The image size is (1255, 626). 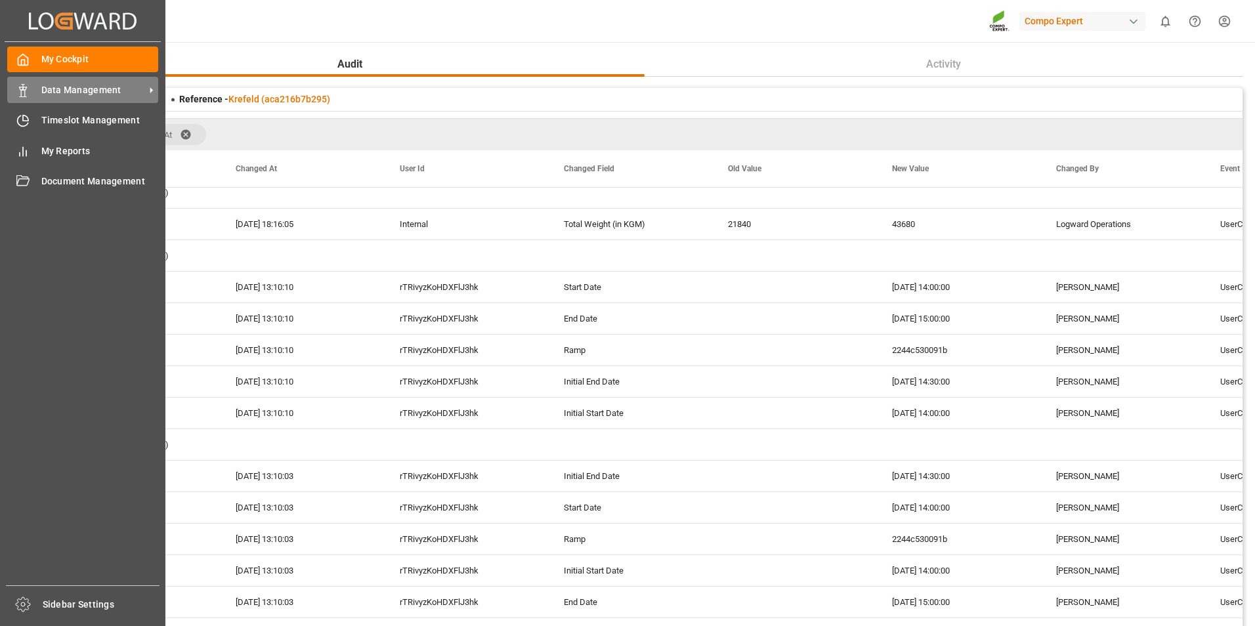 What do you see at coordinates (794, 224) in the screenshot?
I see `div: 21840` at bounding box center [794, 224].